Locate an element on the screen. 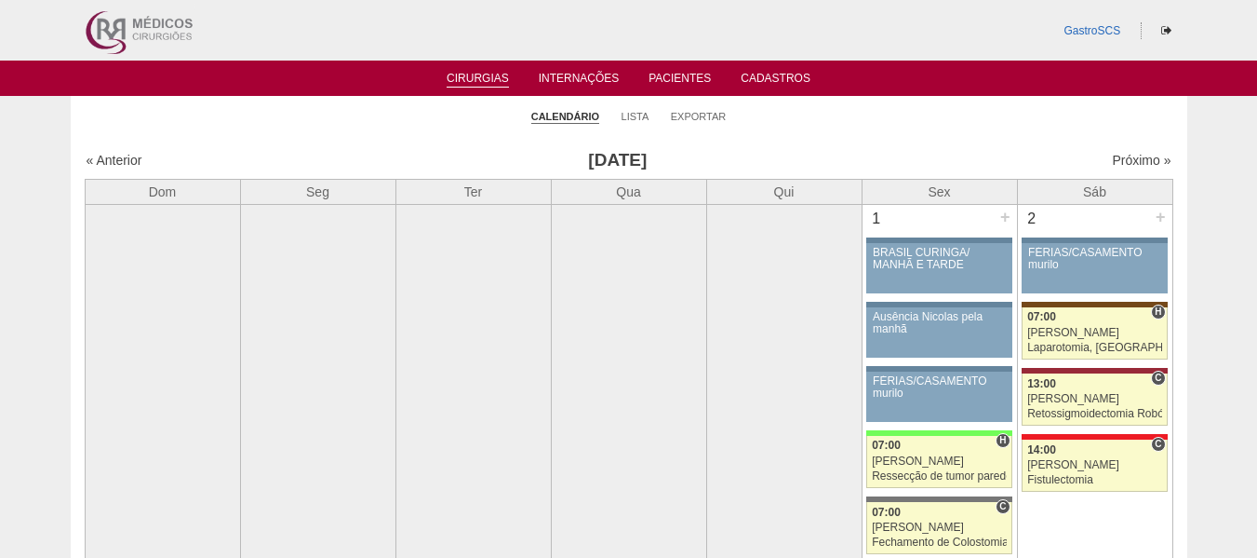  a: Exportar is located at coordinates (699, 116).